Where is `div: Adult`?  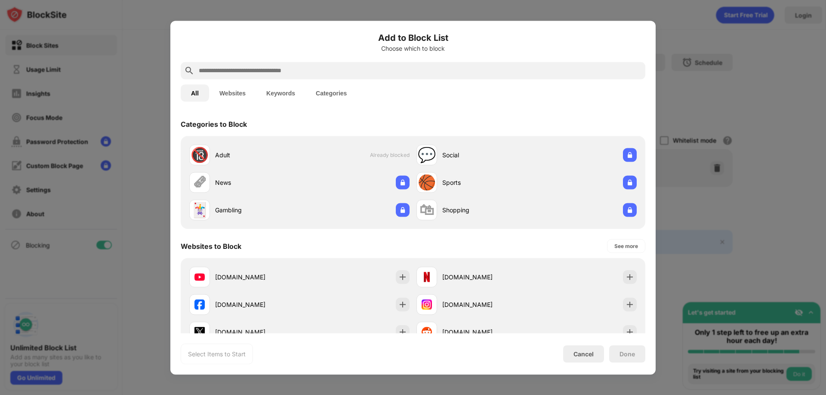 div: Adult is located at coordinates (257, 155).